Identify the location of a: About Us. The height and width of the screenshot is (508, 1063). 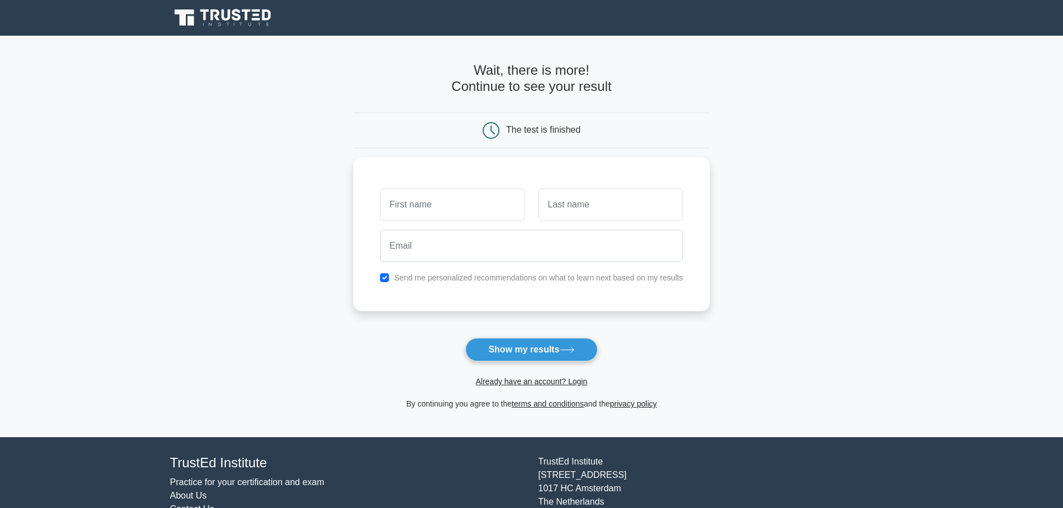
(189, 495).